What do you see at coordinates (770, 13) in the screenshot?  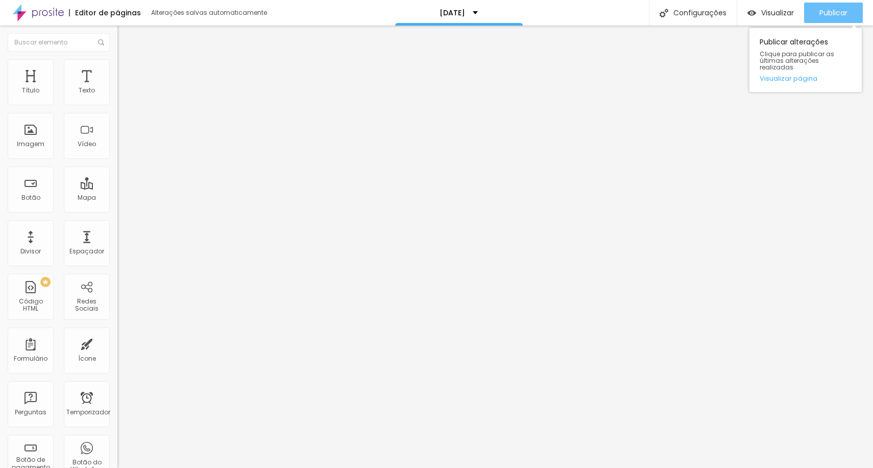 I see `button: Visualizar` at bounding box center [770, 13].